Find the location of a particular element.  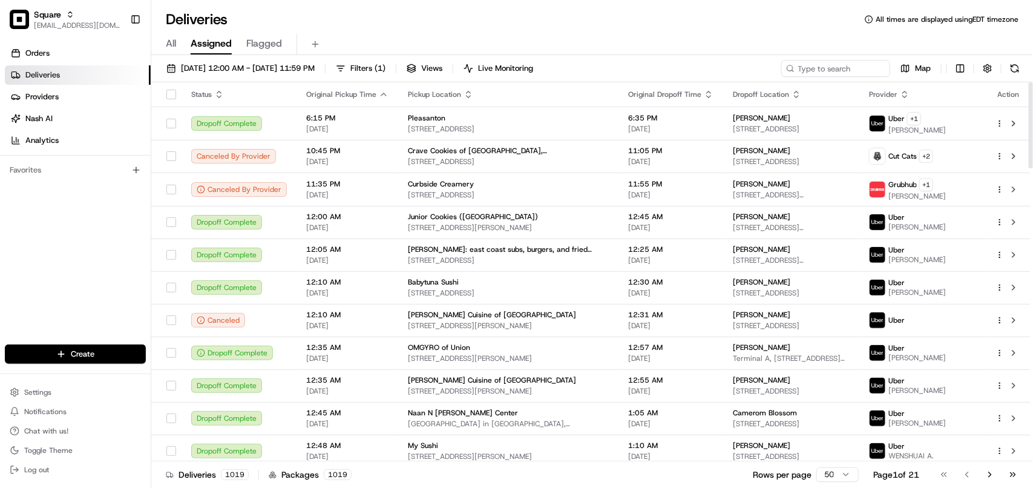

img: 5e692f75ce7d37001a5d71f1 is located at coordinates (877, 189).